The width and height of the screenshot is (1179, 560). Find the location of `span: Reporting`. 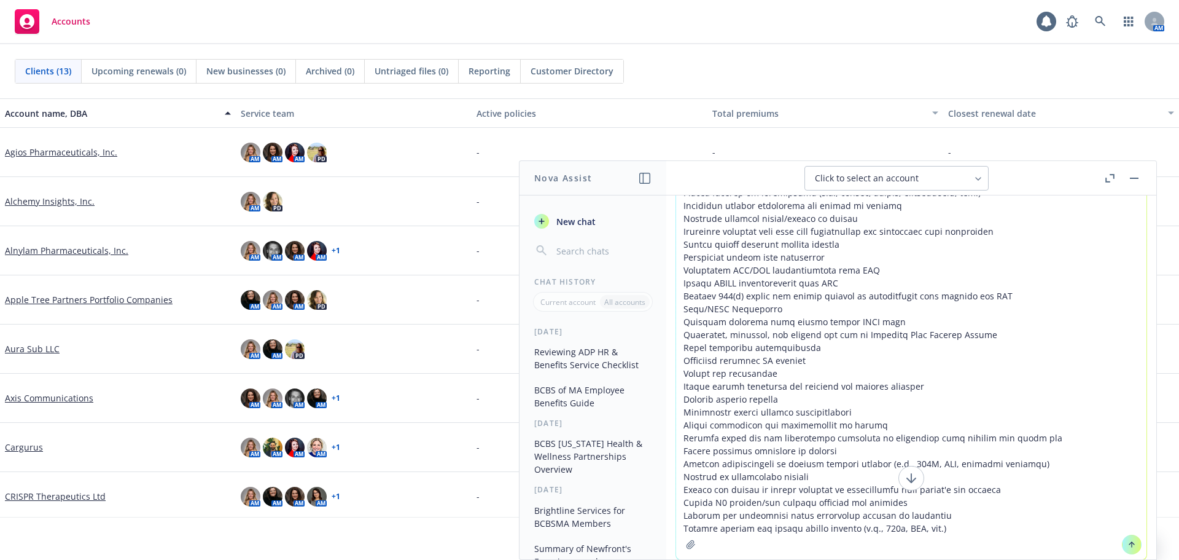

span: Reporting is located at coordinates (490, 71).